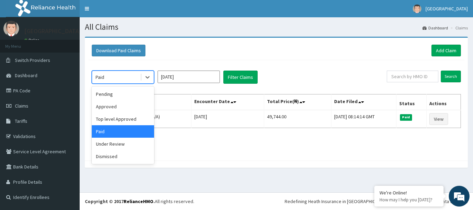 The image size is (473, 210). I want to click on div: Minimize live chat window, so click(122, 12).